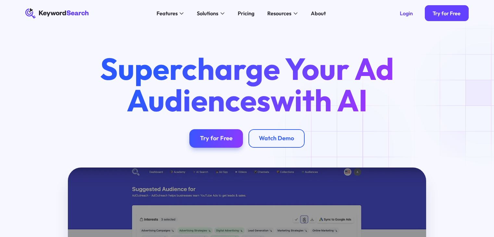 Image resolution: width=494 pixels, height=237 pixels. Describe the element at coordinates (208, 13) in the screenshot. I see `div: Solutions` at that location.